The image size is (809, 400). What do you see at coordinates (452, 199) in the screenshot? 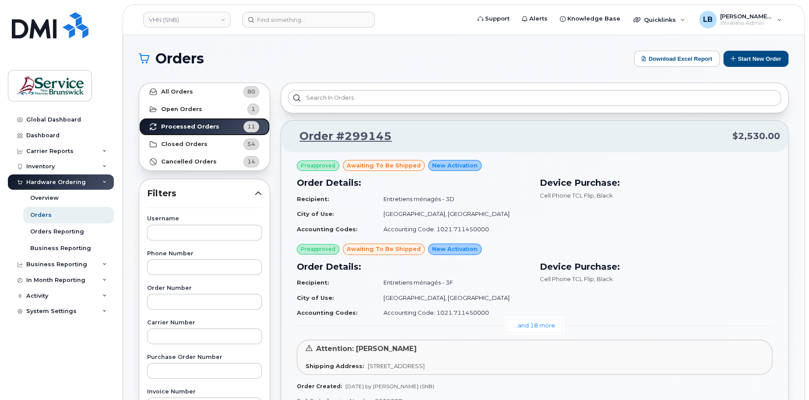
I see `td: Entretiens ménagés - 3D` at bounding box center [452, 199].